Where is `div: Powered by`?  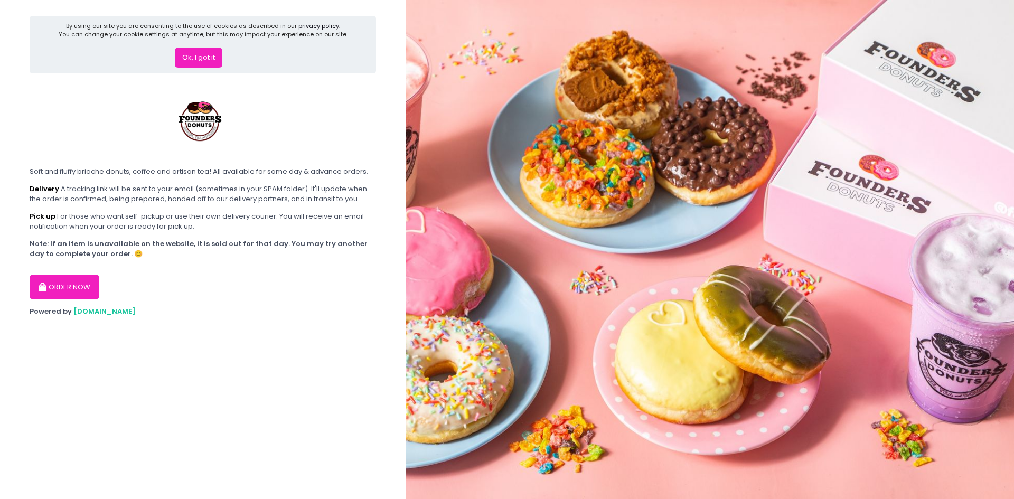 div: Powered by is located at coordinates (203, 311).